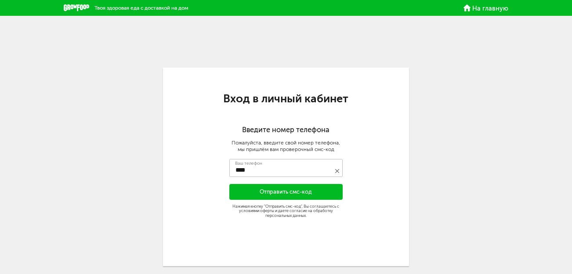 Image resolution: width=572 pixels, height=274 pixels. I want to click on h2: Введите номер телефона, so click(286, 130).